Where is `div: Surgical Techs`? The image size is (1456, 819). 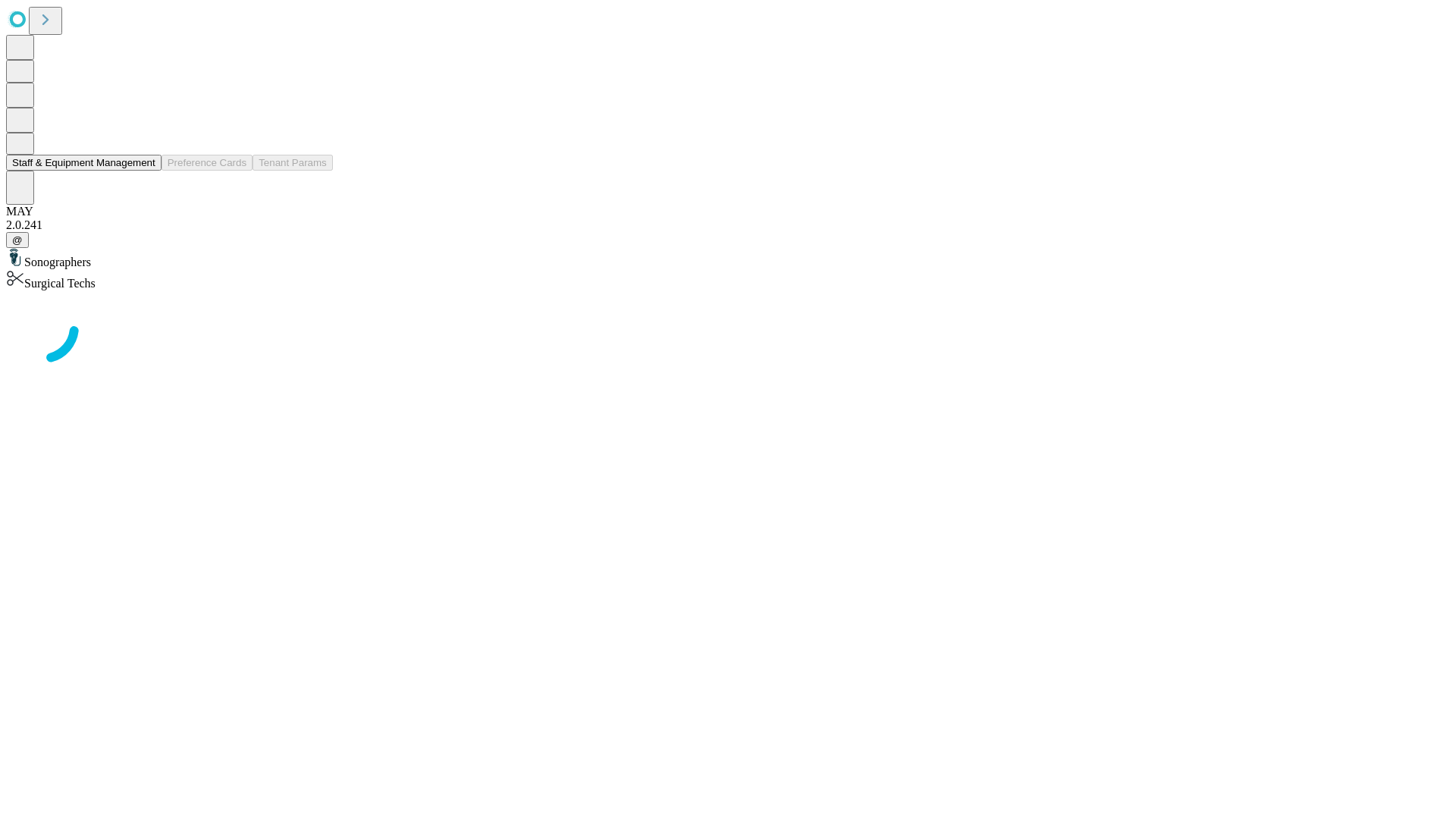
div: Surgical Techs is located at coordinates (728, 279).